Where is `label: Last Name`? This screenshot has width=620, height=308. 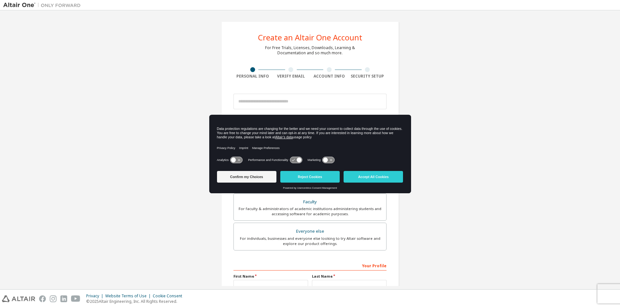 label: Last Name is located at coordinates (349, 276).